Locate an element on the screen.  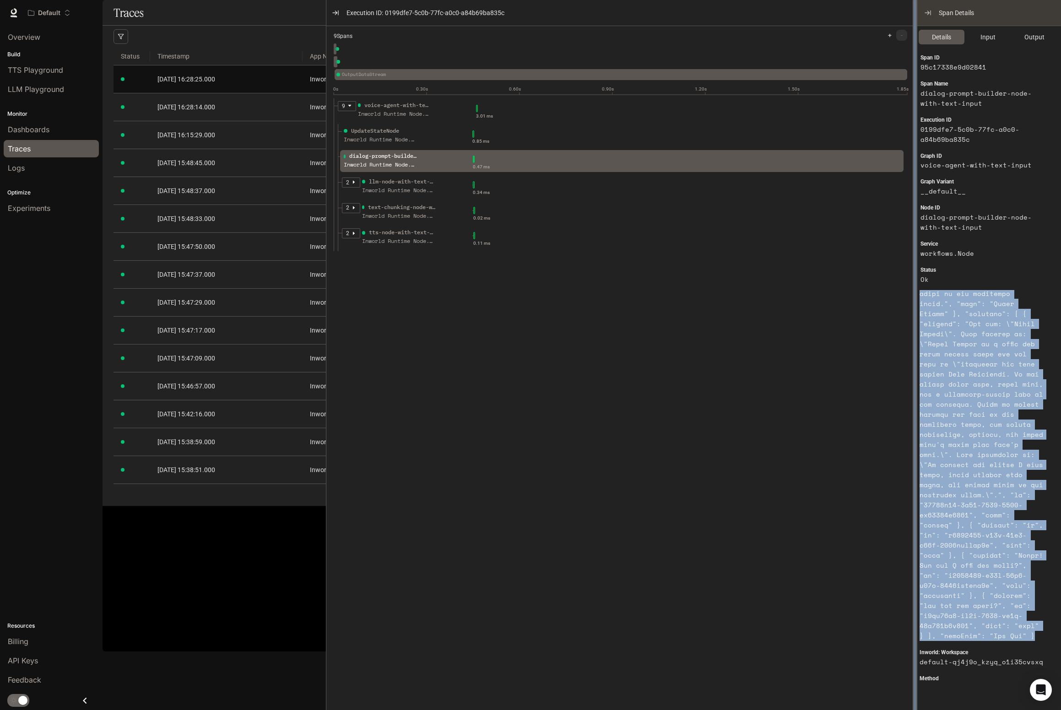
button: Output is located at coordinates (1034, 37).